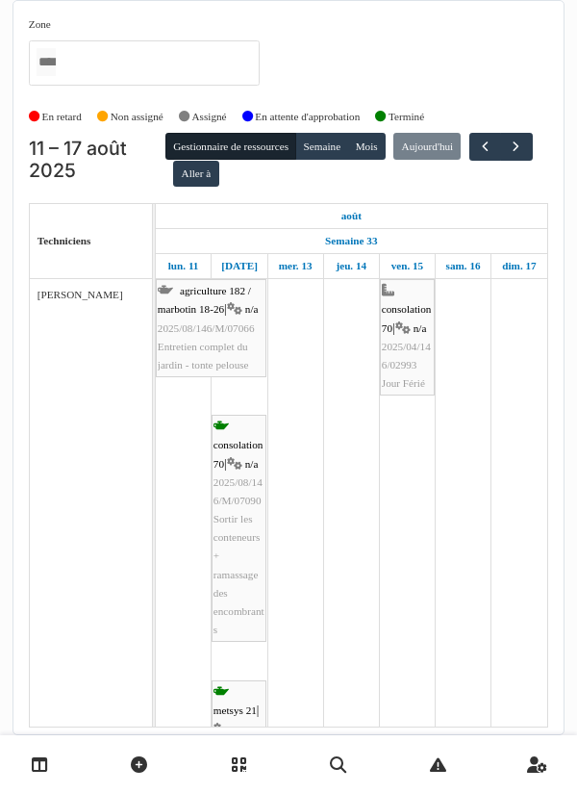 The width and height of the screenshot is (577, 793). What do you see at coordinates (238, 491) in the screenshot?
I see `span: 2025/08/146/M/07090` at bounding box center [238, 491].